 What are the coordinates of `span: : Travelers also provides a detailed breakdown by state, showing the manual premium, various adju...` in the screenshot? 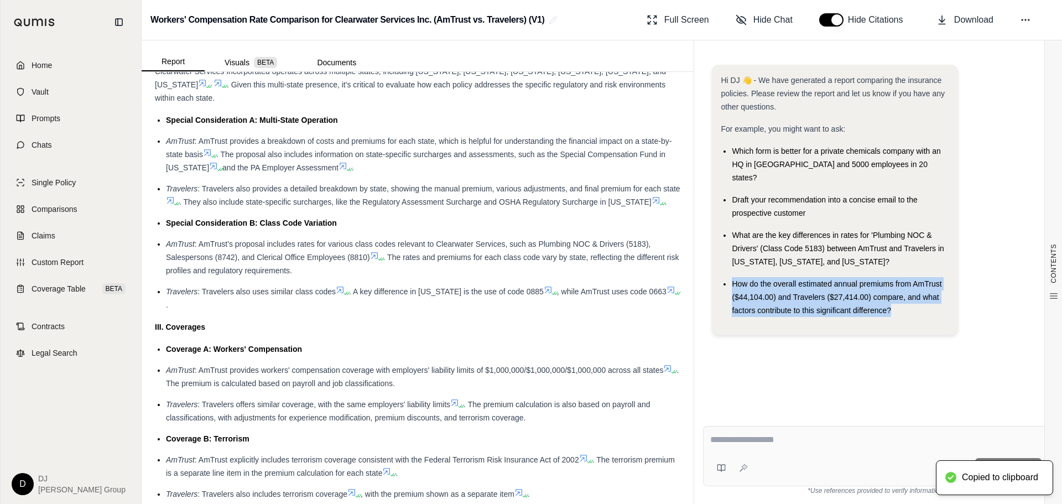 It's located at (438, 189).